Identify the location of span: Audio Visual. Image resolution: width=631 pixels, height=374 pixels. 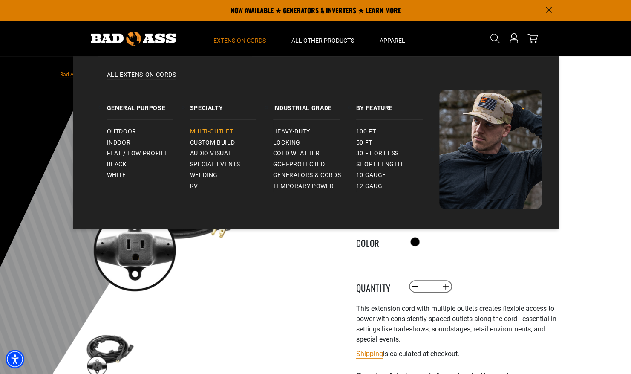
(211, 153).